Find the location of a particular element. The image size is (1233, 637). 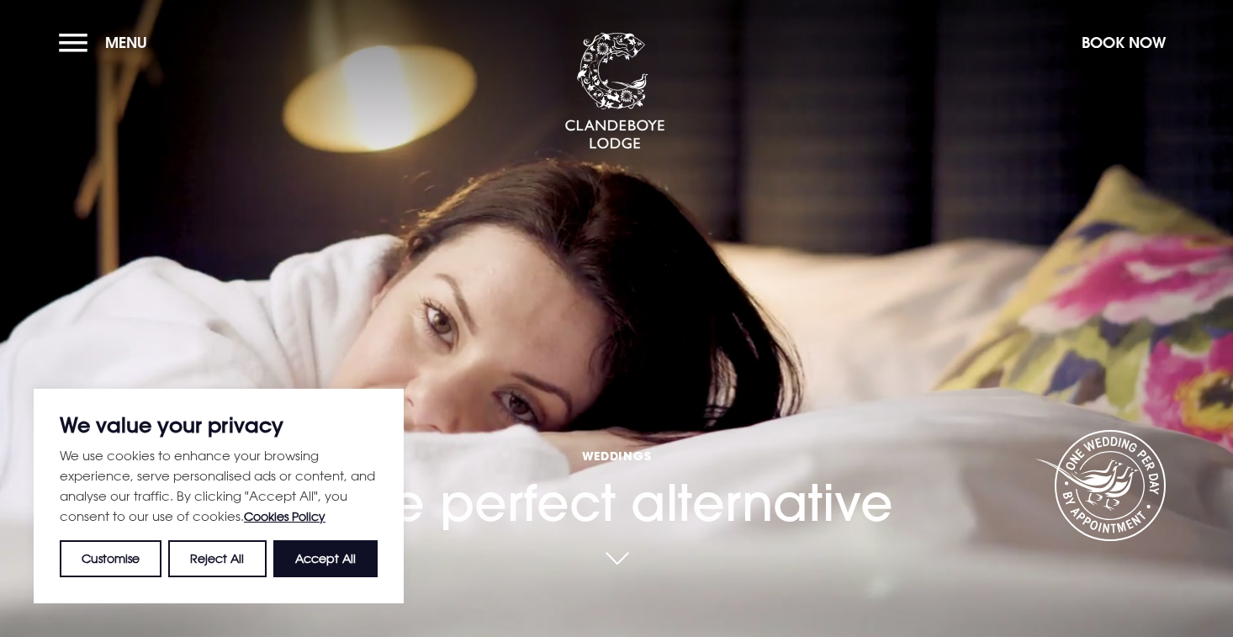

p: We value your privacy is located at coordinates (219, 425).